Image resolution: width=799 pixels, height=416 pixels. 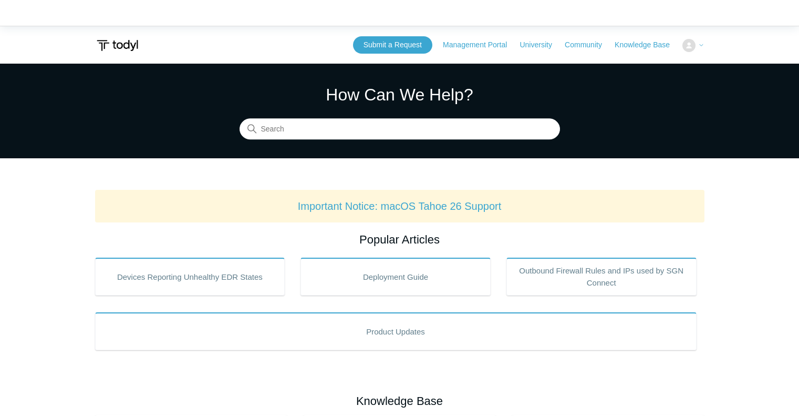 I want to click on a: Knowledge Base, so click(x=647, y=45).